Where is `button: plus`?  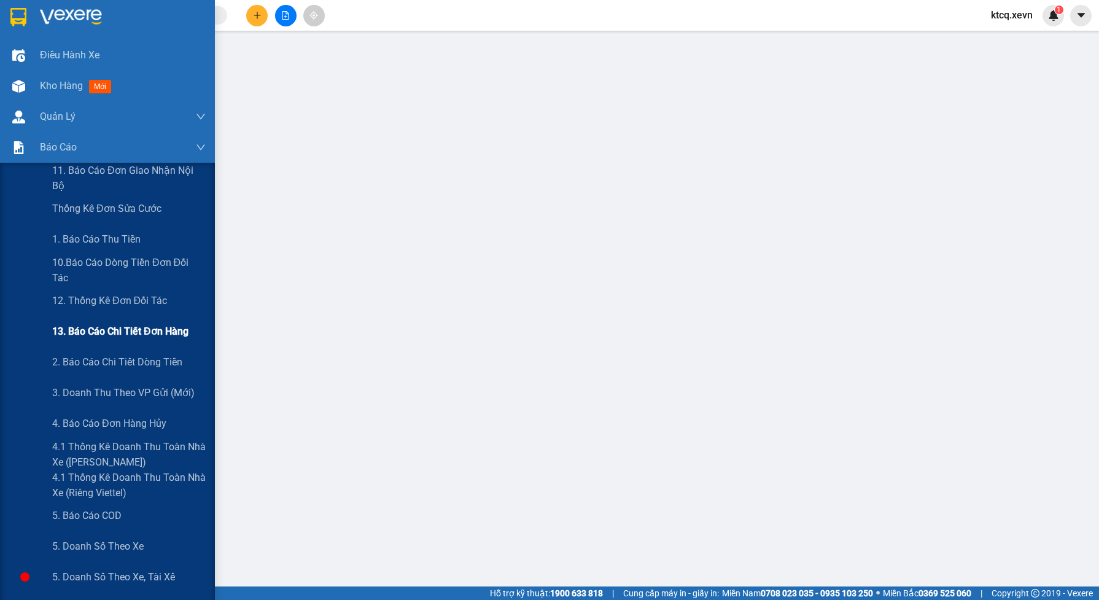
button: plus is located at coordinates (257, 15).